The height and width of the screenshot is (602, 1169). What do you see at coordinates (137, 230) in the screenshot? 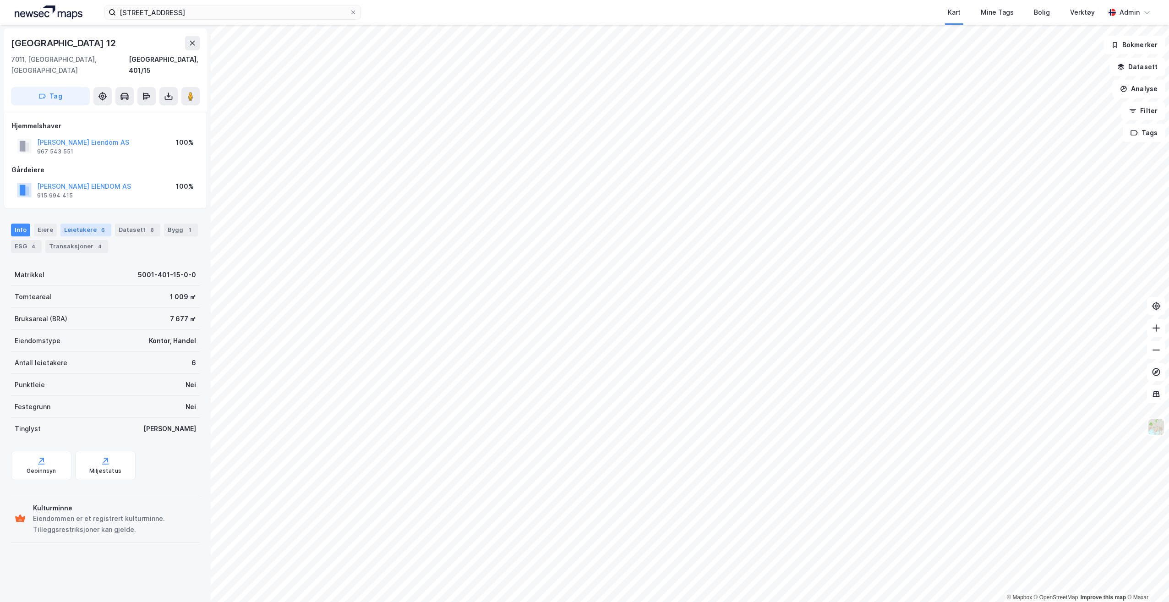
I see `div: Datasett` at bounding box center [137, 230].